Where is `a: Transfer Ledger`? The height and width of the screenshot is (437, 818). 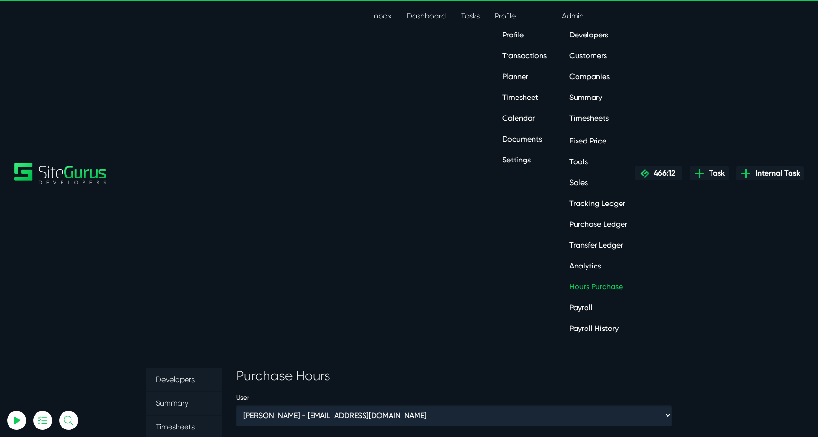
a: Transfer Ledger is located at coordinates (599, 245).